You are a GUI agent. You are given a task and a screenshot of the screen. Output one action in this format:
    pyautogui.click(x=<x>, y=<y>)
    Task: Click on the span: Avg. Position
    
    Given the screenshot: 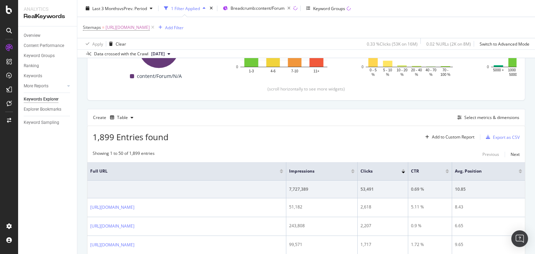 What is the action you would take?
    pyautogui.click(x=481, y=171)
    